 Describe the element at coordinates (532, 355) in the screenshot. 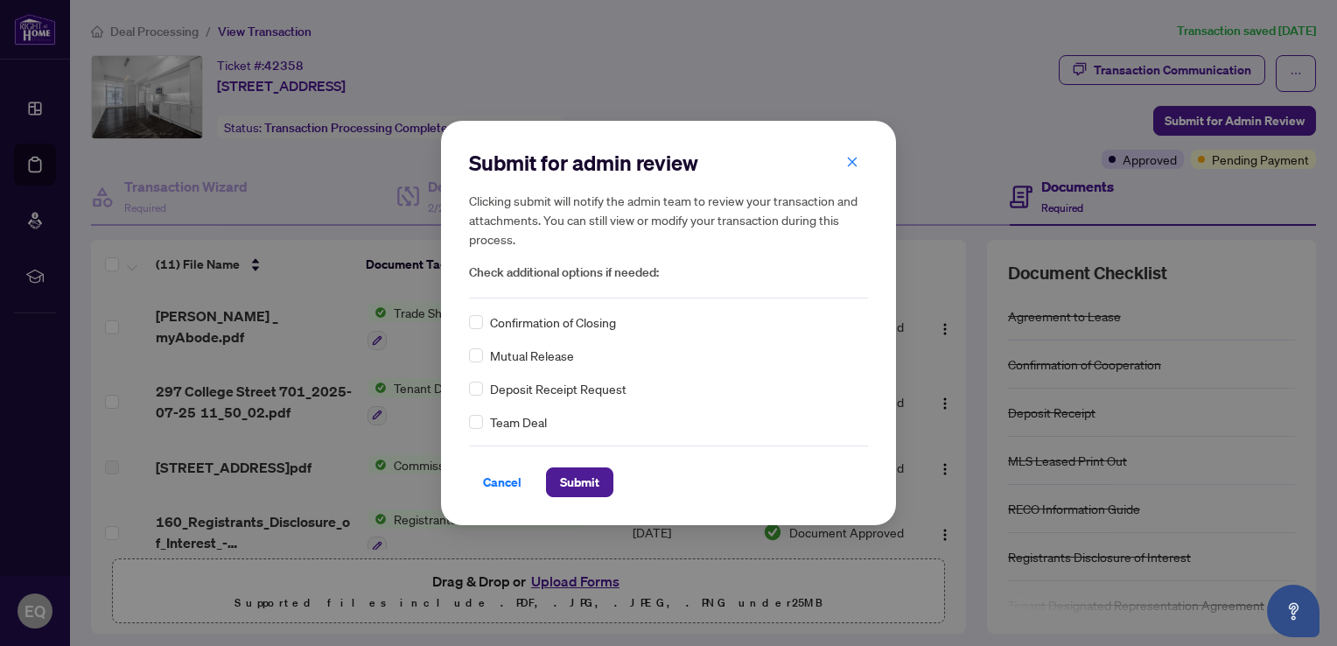

I see `span: Mutual Release` at that location.